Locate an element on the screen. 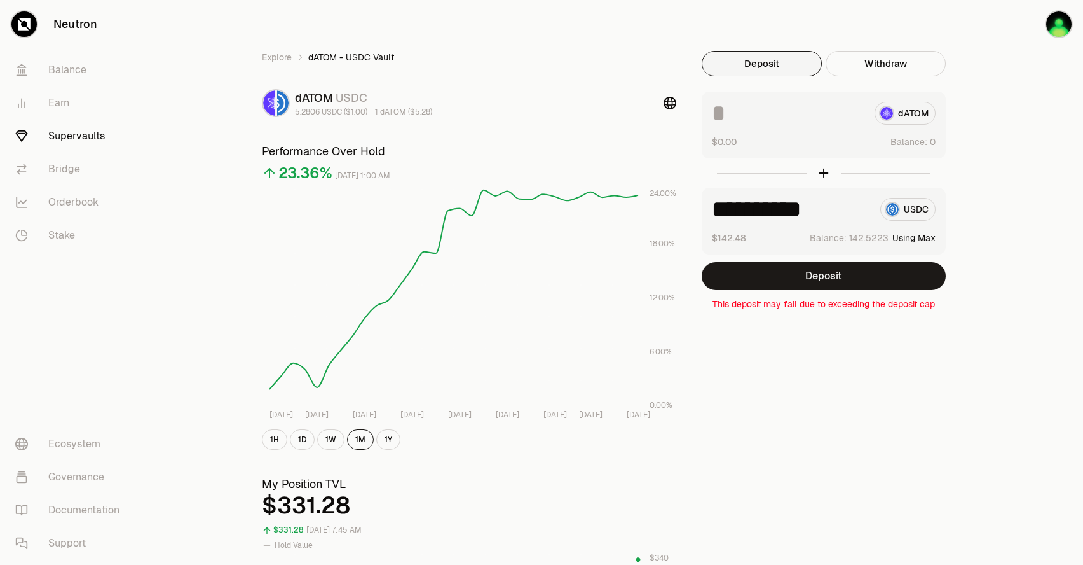 The height and width of the screenshot is (565, 1083). tspan: 6.00% is located at coordinates (661, 352).